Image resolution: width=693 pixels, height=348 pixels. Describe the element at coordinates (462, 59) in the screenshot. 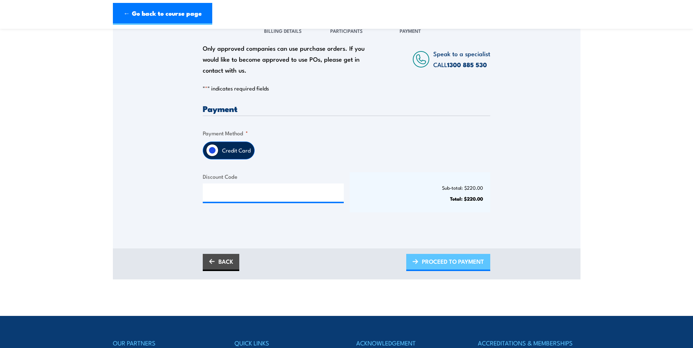

I see `span: Speak to a specialist CALL` at that location.